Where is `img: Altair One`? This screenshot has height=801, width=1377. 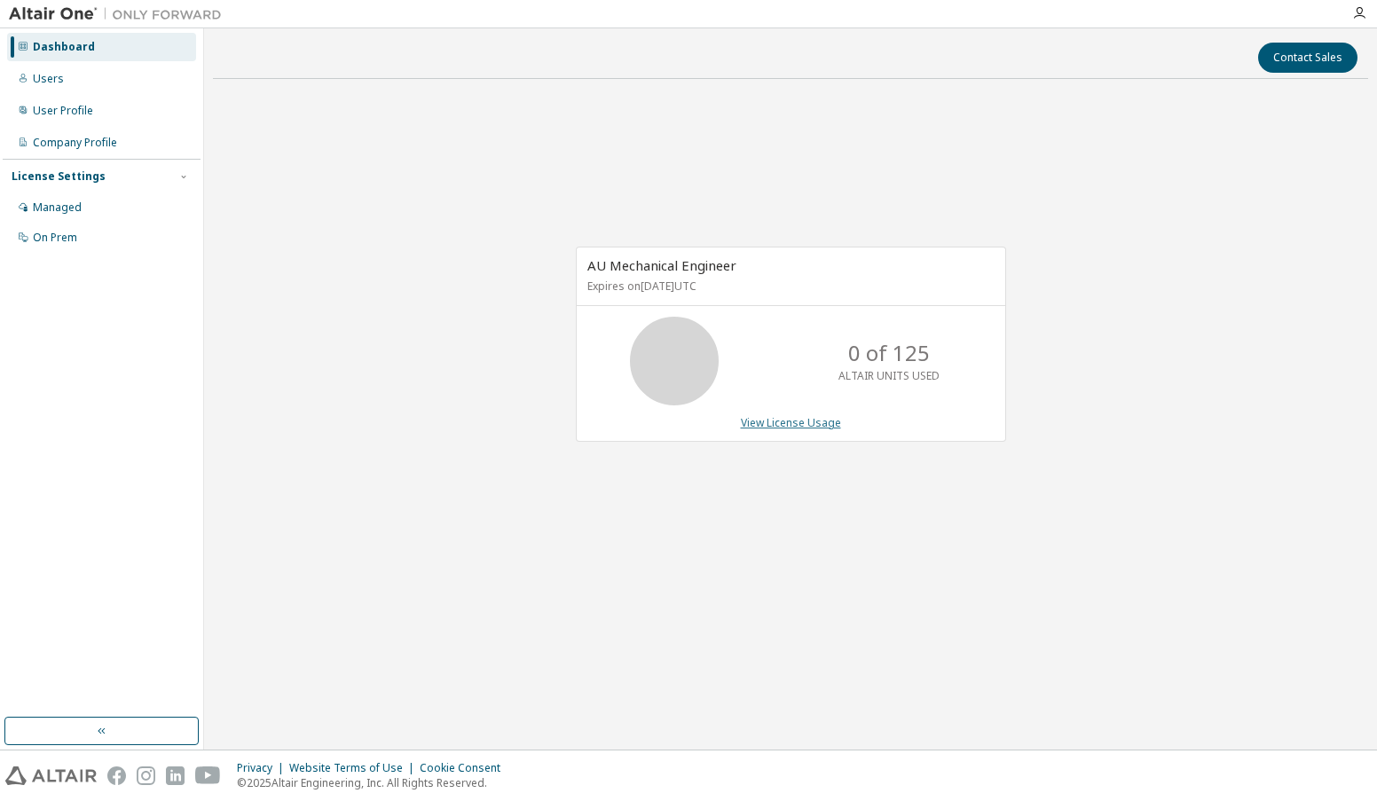 img: Altair One is located at coordinates (120, 14).